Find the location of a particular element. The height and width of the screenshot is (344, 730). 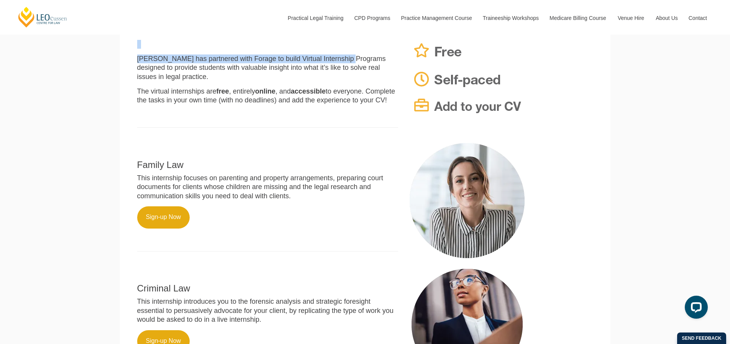

strong: free is located at coordinates (223, 91).